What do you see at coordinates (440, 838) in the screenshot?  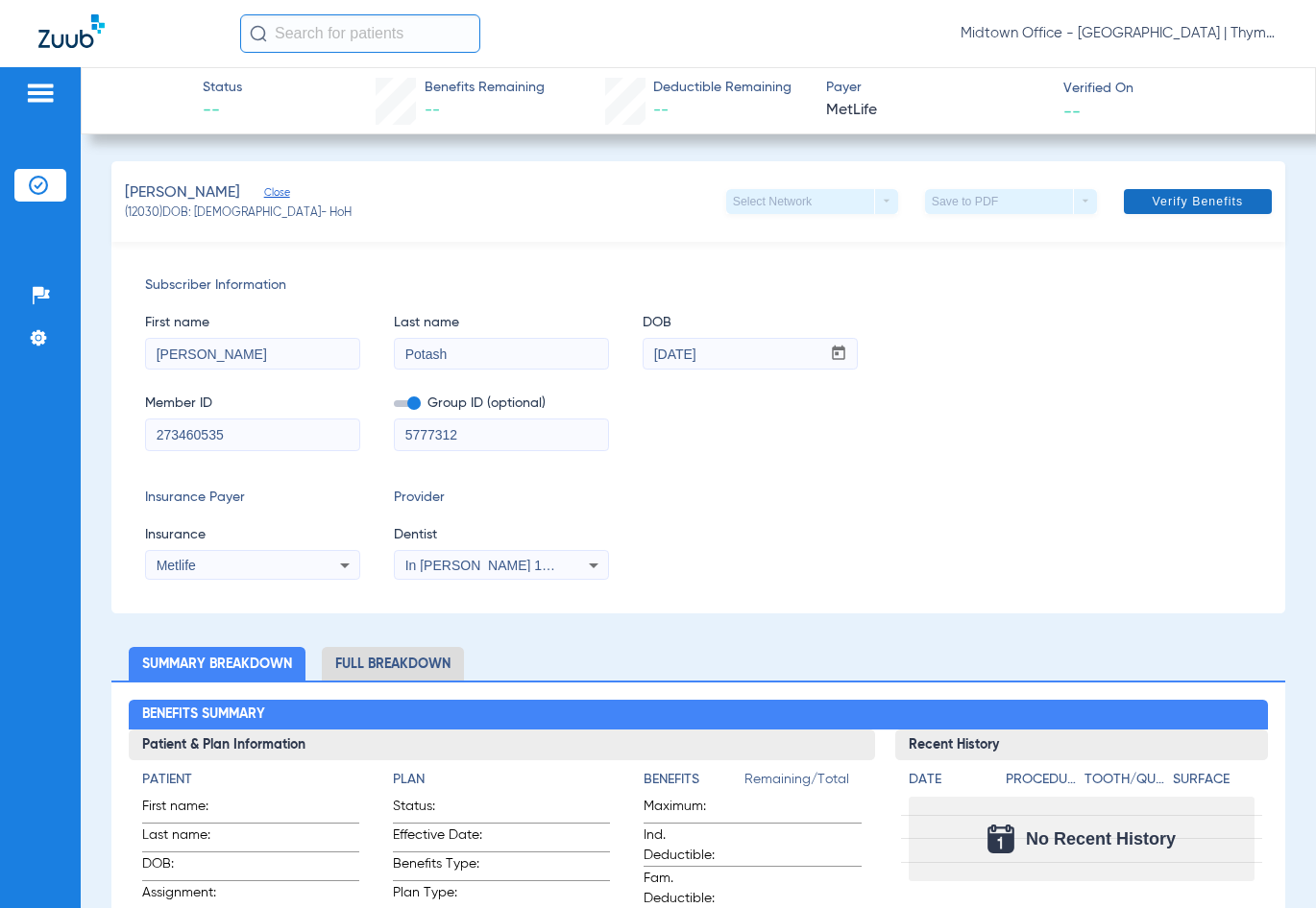 I see `span: Effective Date:` at bounding box center [440, 838].